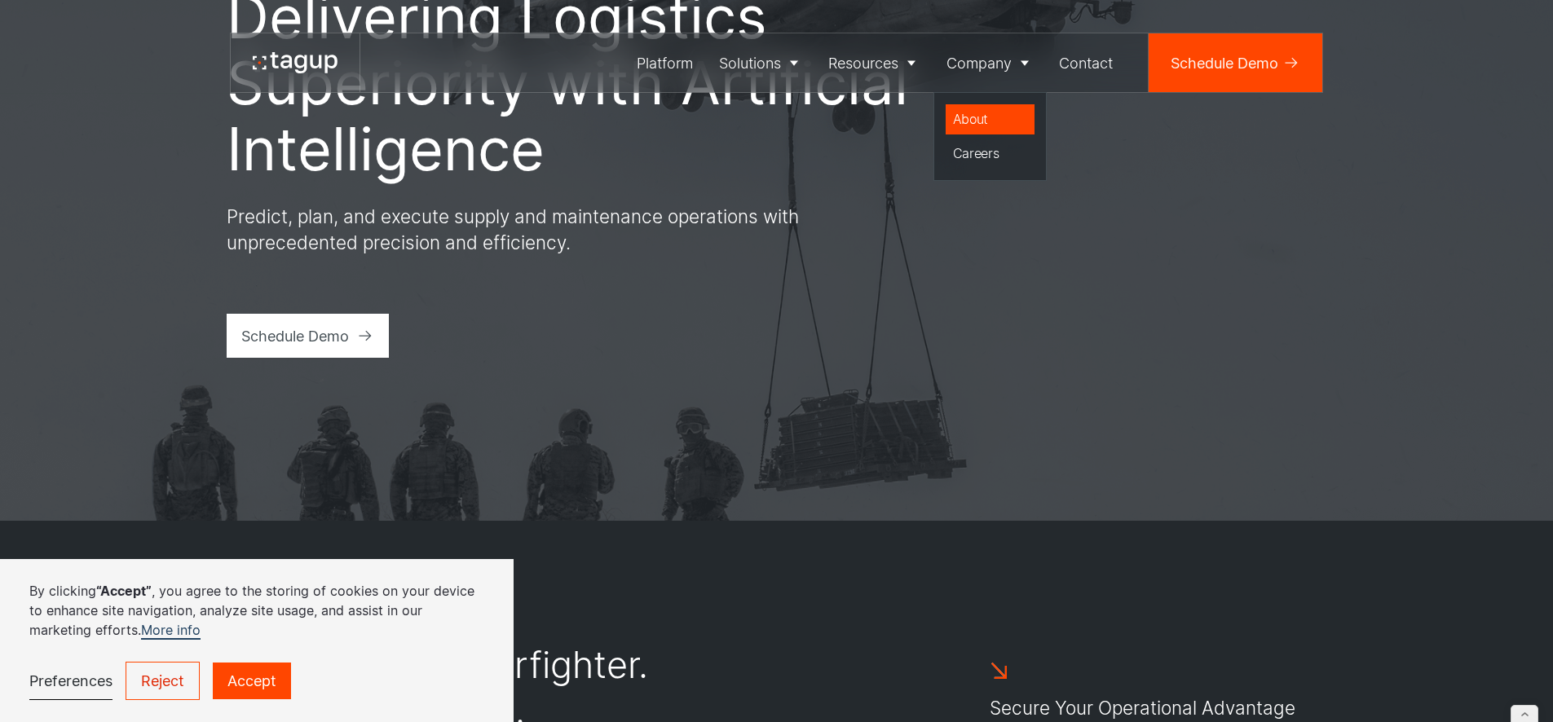 The width and height of the screenshot is (1553, 722). I want to click on a: Accept, so click(252, 681).